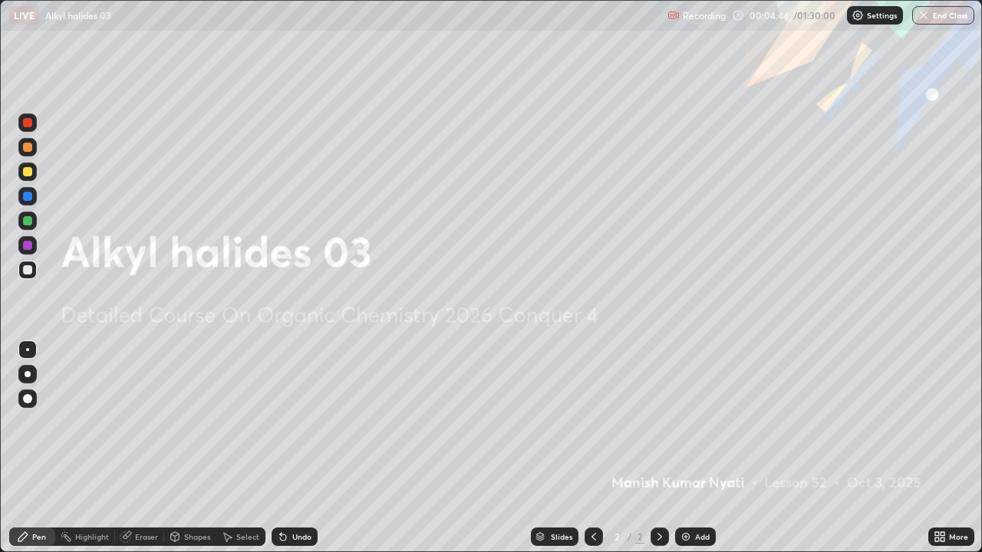  Describe the element at coordinates (943, 15) in the screenshot. I see `button: End Class` at that location.